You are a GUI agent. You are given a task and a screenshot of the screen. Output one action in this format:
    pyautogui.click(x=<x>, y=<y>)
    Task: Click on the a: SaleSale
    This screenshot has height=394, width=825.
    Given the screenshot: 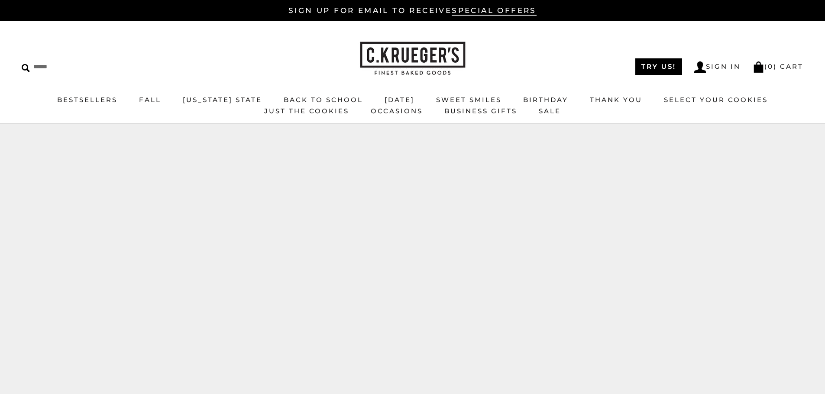 What is the action you would take?
    pyautogui.click(x=549, y=111)
    